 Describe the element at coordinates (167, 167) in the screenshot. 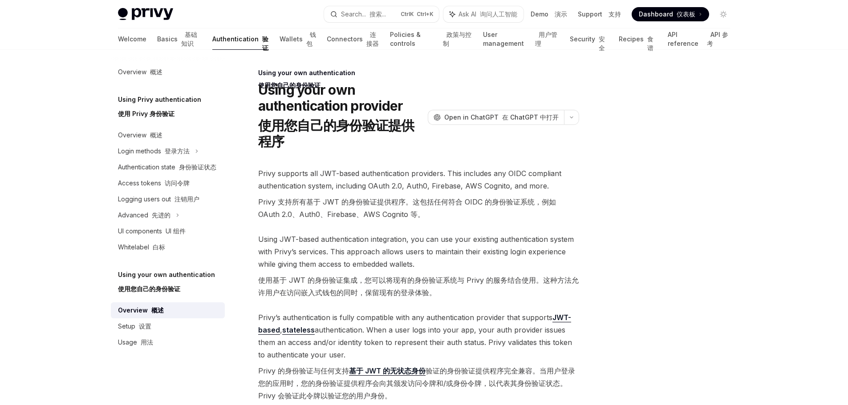

I see `div: Authentication state` at that location.